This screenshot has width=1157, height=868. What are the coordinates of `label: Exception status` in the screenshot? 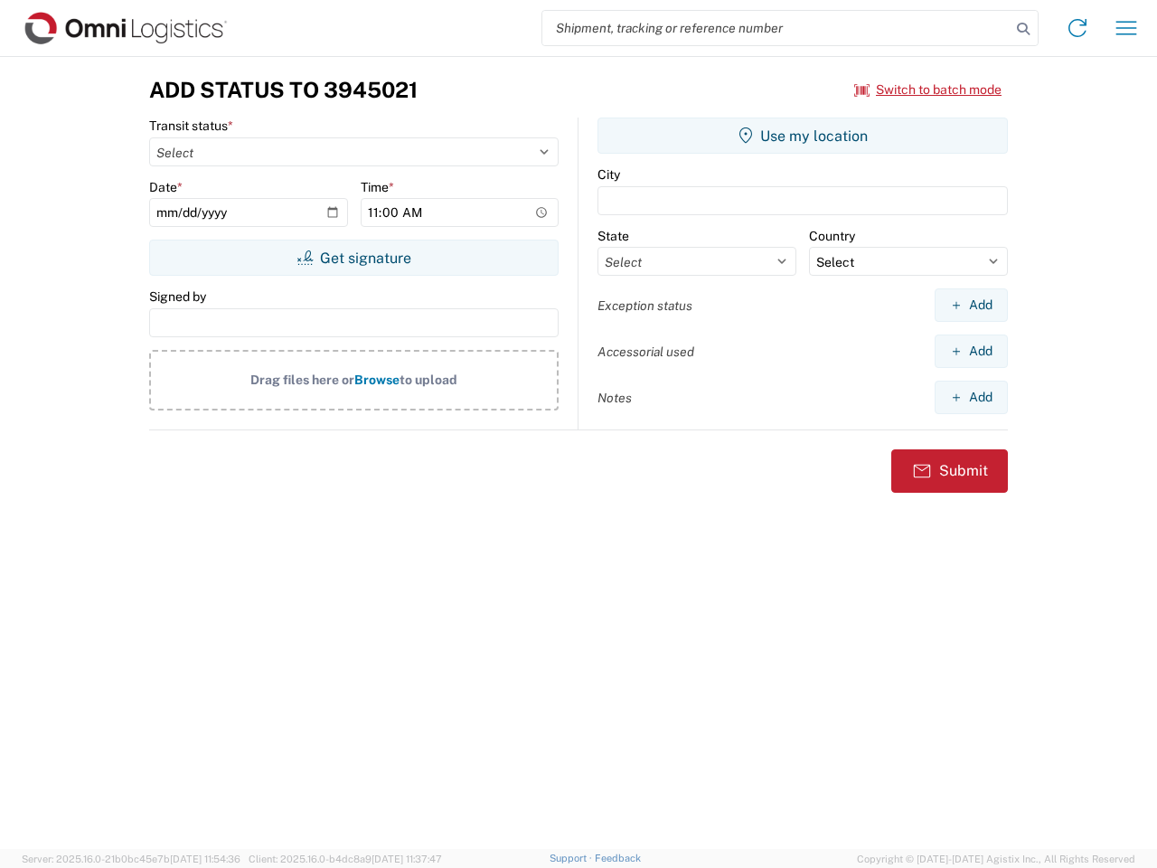 It's located at (645, 306).